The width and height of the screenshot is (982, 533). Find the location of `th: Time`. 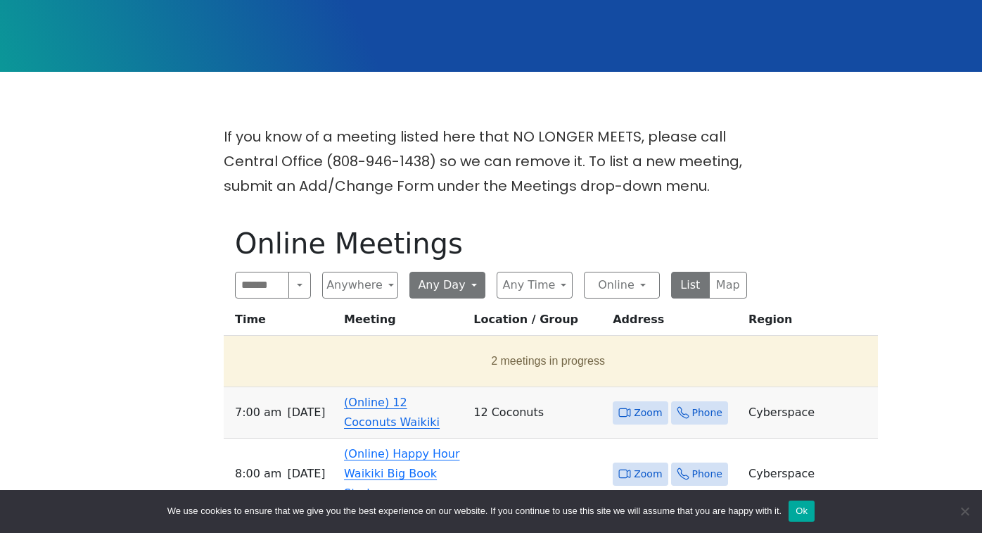

th: Time is located at coordinates (281, 322).